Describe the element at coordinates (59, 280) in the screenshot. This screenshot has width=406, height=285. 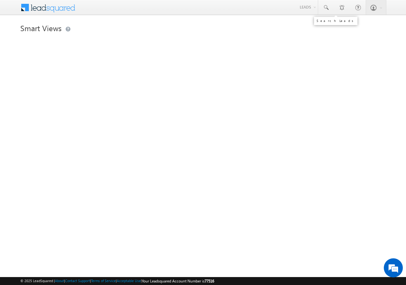
I see `a: About` at that location.